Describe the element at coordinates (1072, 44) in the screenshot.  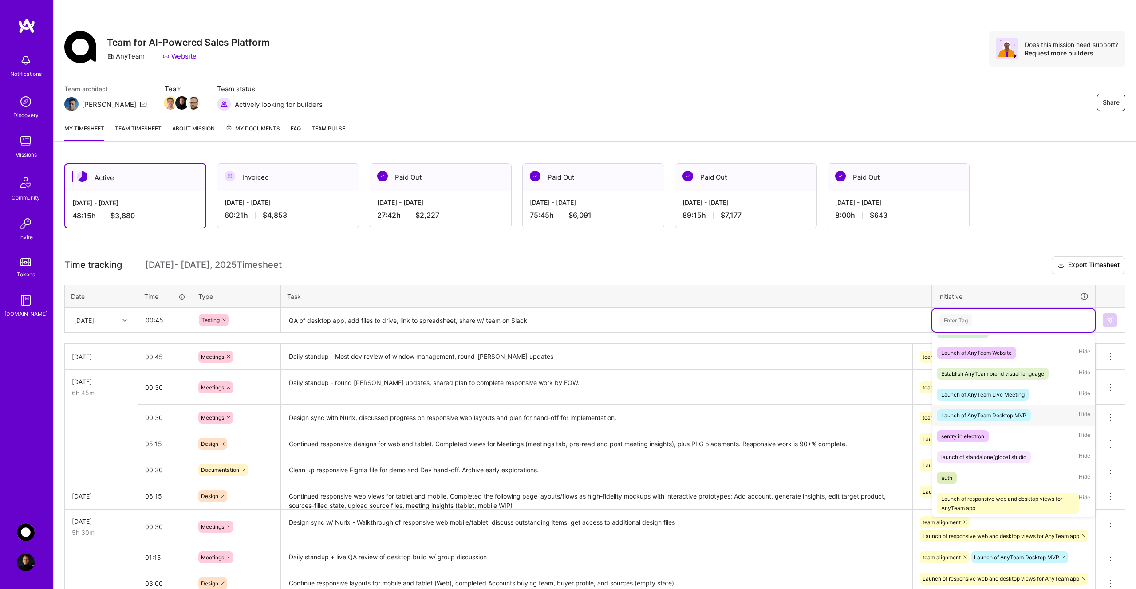
I see `div: Does this mission need support?` at that location.